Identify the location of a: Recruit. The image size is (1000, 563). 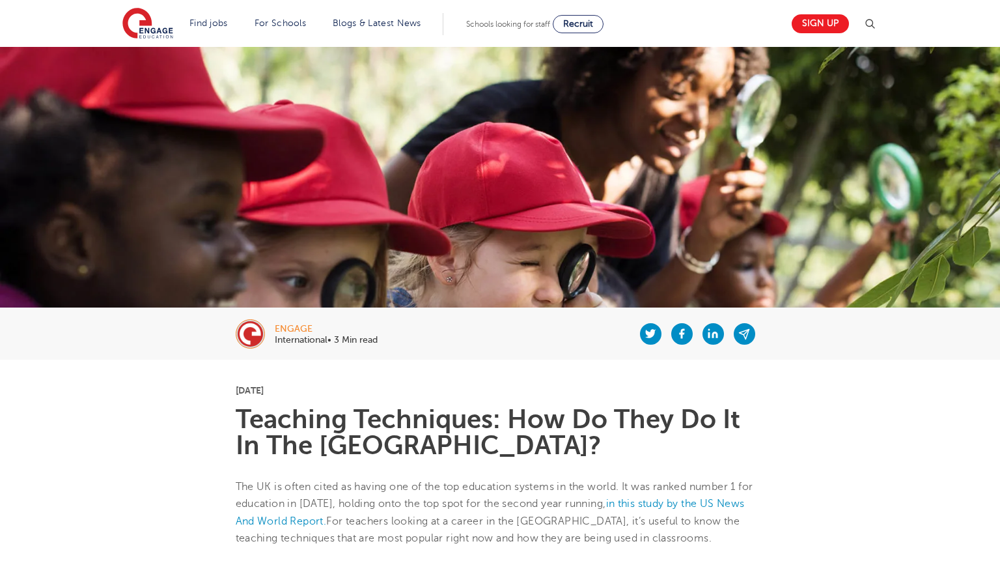
(578, 24).